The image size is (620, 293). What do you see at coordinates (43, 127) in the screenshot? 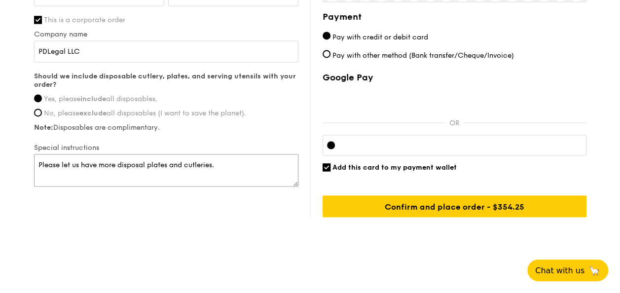
I see `strong: Note:` at bounding box center [43, 127].